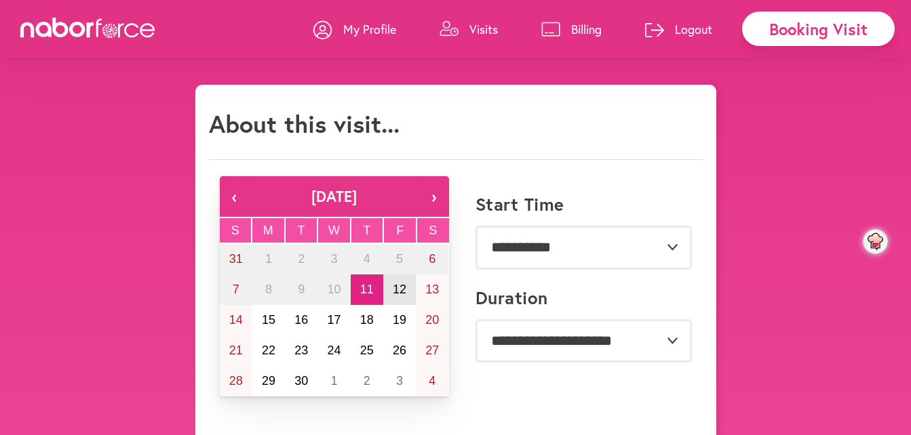 This screenshot has width=911, height=435. What do you see at coordinates (236, 351) in the screenshot?
I see `button: September 21, 2025` at bounding box center [236, 351].